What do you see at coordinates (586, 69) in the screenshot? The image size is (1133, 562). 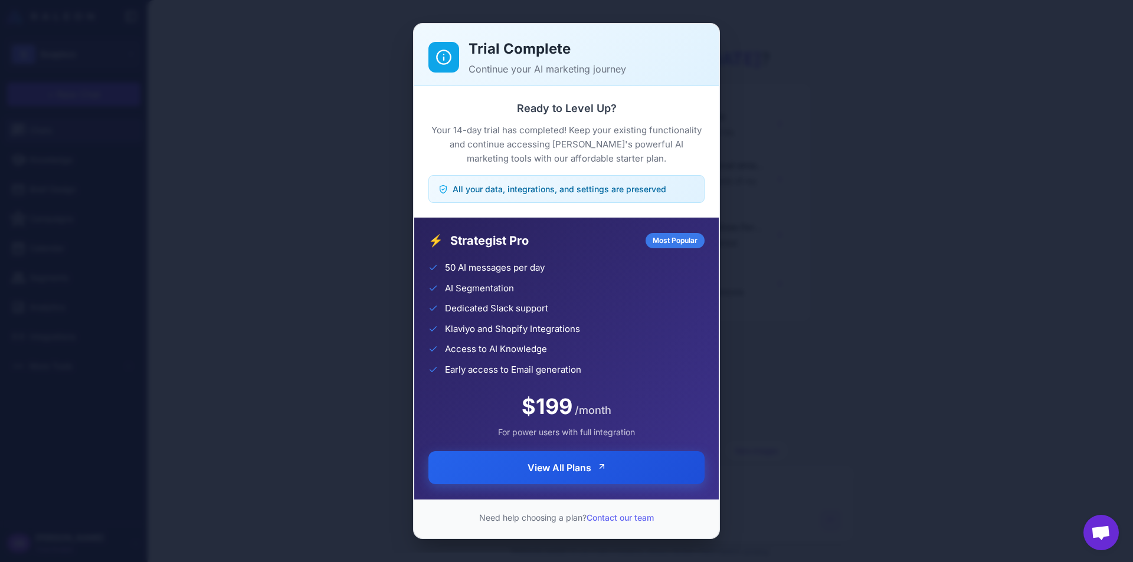 I see `p: Continue your AI marketing journey` at bounding box center [586, 69].